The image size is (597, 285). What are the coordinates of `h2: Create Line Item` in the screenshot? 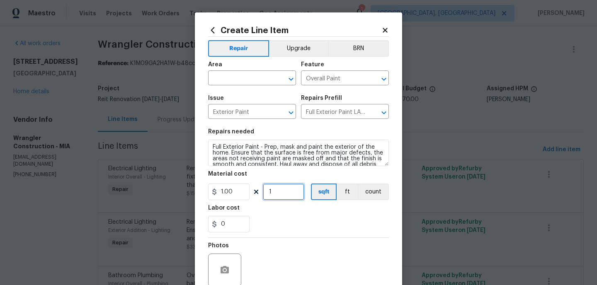 It's located at (295, 30).